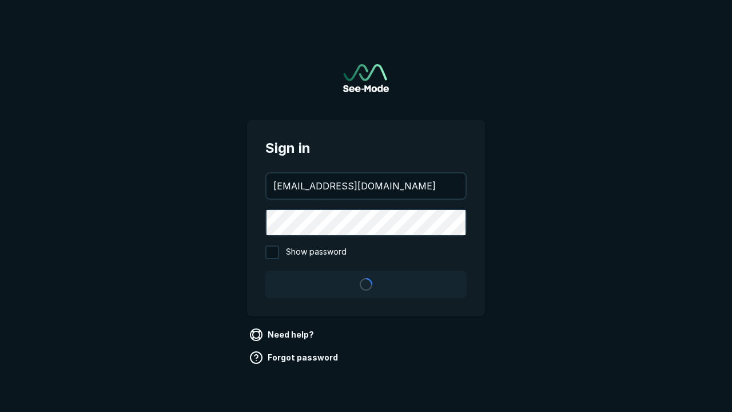  I want to click on a: Forgot password, so click(295, 358).